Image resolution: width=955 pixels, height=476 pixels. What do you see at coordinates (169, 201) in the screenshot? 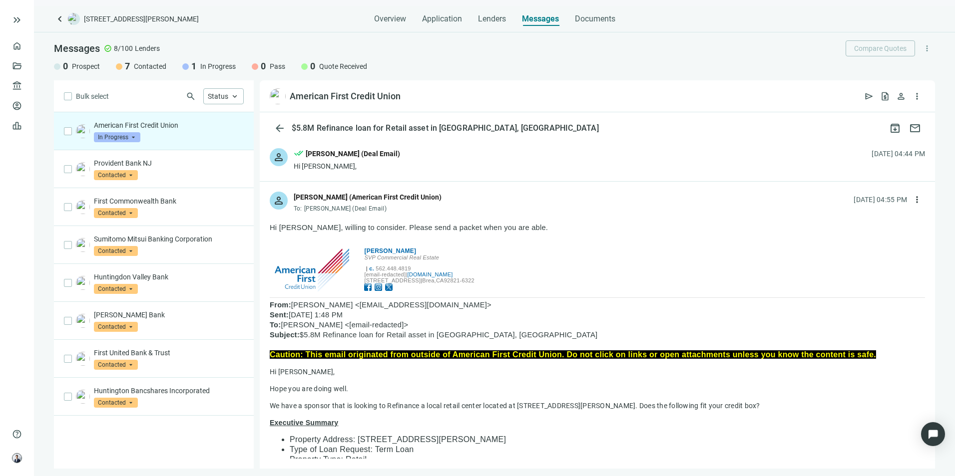
I see `p: First Commonwealth Bank` at bounding box center [169, 201].